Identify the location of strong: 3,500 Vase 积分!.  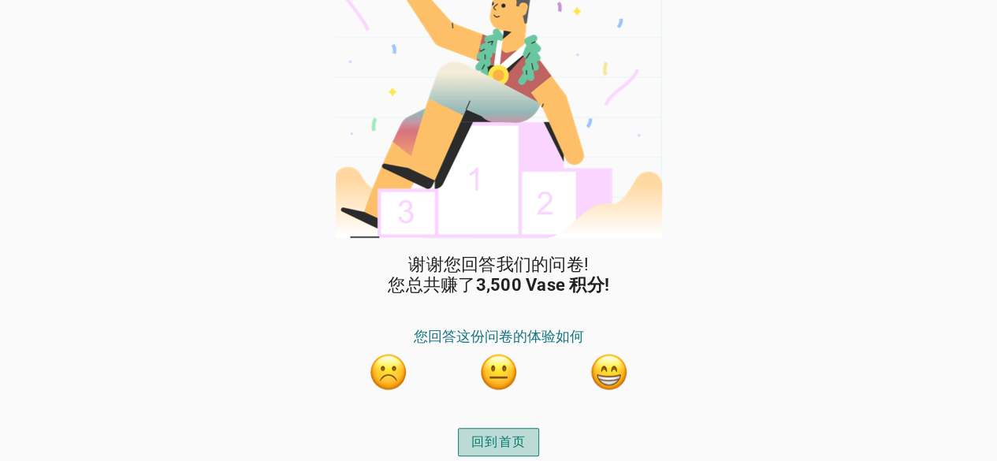
(542, 284).